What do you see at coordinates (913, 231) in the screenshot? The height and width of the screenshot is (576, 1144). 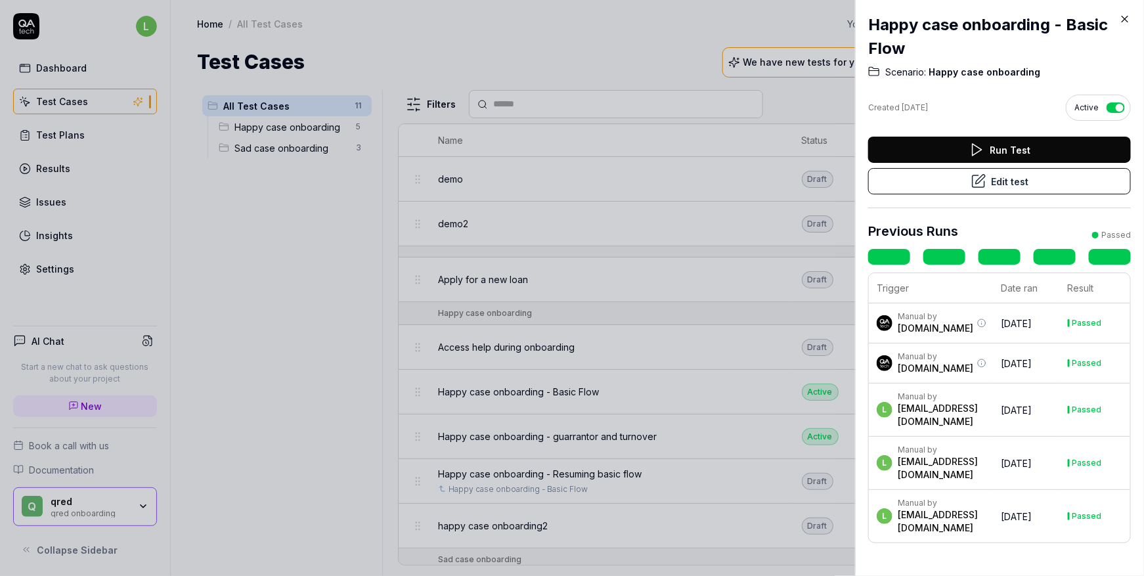 I see `h3: Previous Runs` at bounding box center [913, 231].